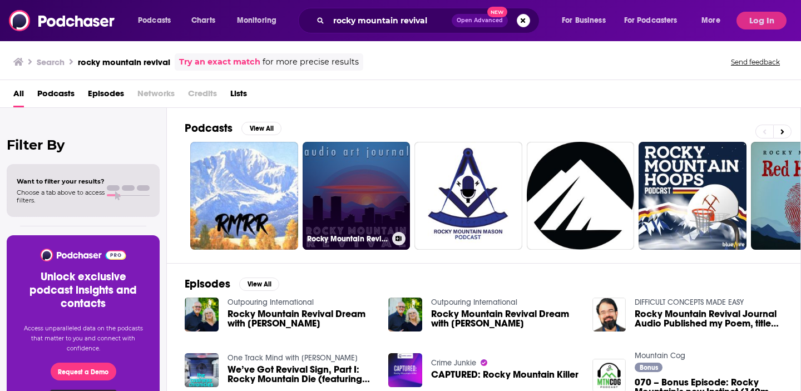 The height and width of the screenshot is (391, 801). I want to click on a: EpisodesView All, so click(232, 284).